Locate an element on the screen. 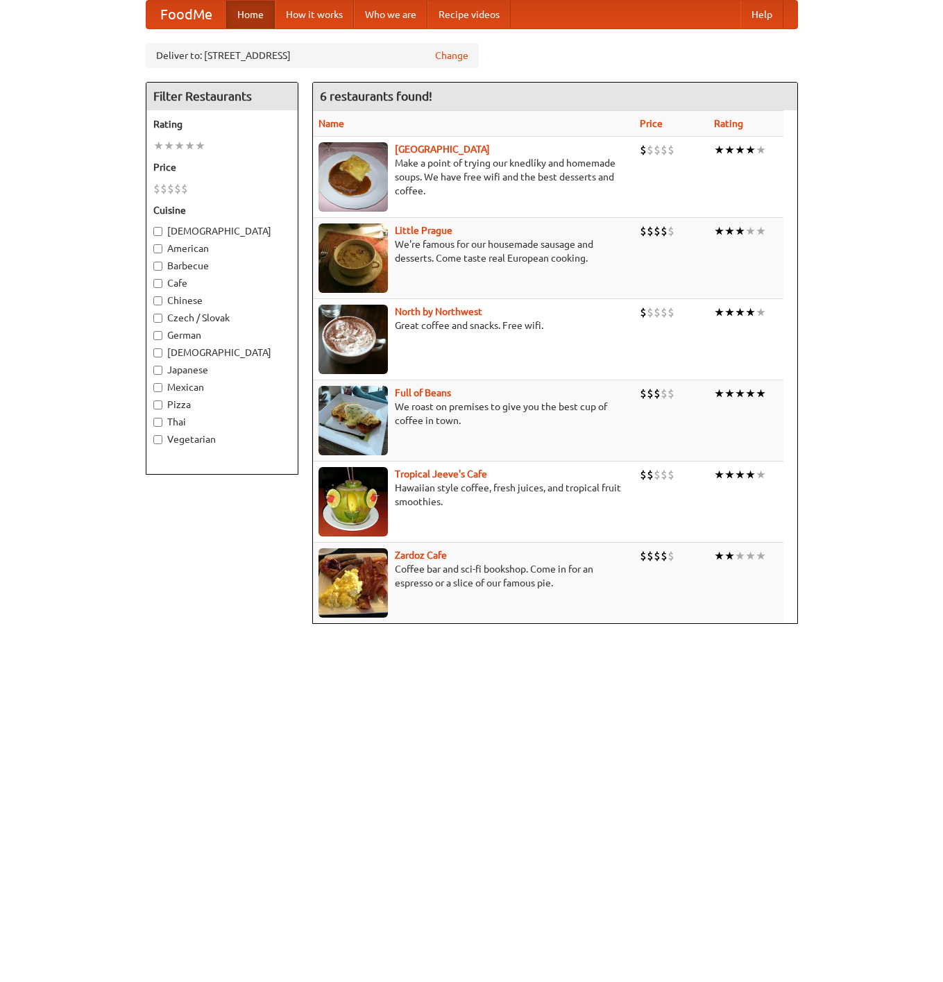 Image resolution: width=943 pixels, height=982 pixels. h4: Filter Restaurants is located at coordinates (222, 96).